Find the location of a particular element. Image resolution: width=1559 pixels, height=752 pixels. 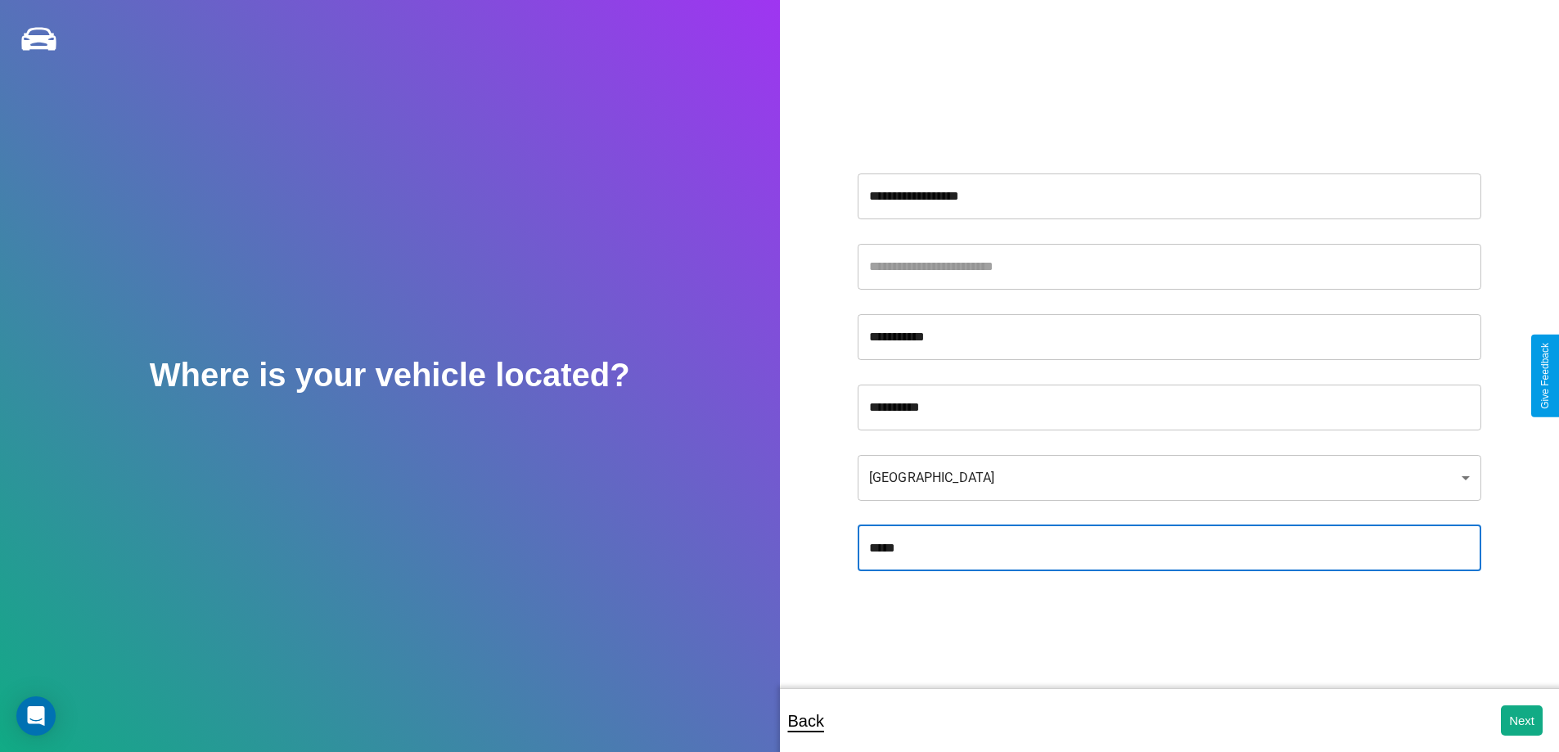

h2: Where is your vehicle located? is located at coordinates (389, 375).